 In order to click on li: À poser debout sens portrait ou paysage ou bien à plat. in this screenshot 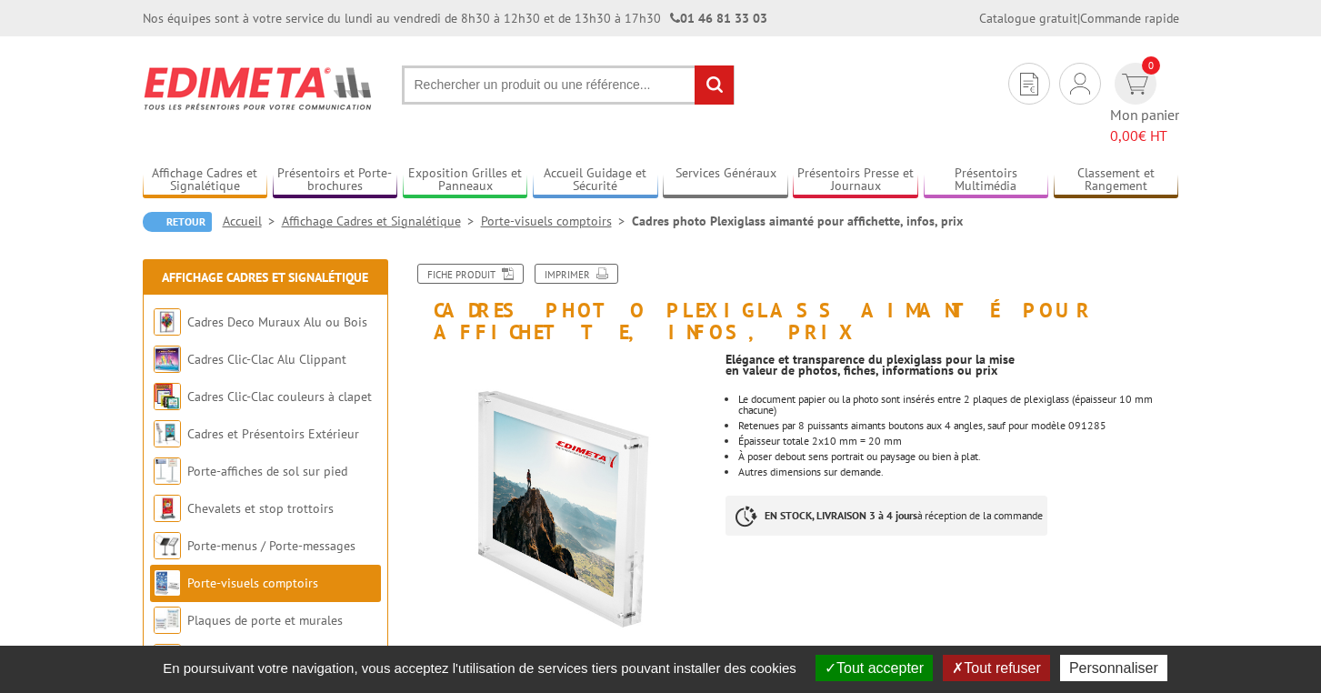, I will do `click(958, 457)`.